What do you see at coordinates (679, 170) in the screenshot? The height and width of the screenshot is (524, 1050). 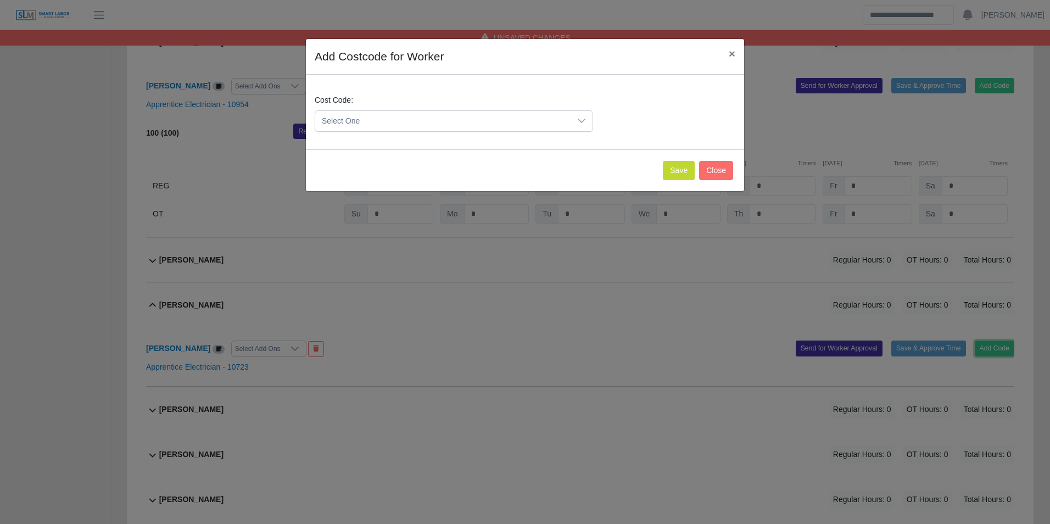 I see `button: Save` at bounding box center [679, 170].